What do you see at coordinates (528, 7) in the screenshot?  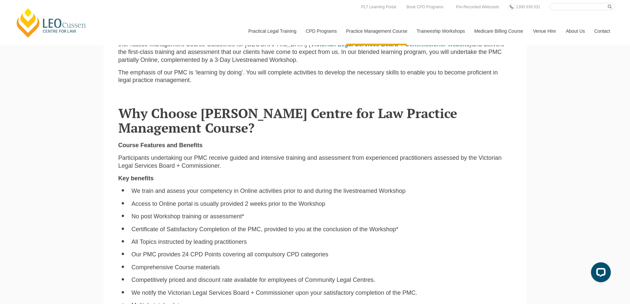 I see `a: 1300 039 031` at bounding box center [528, 7].